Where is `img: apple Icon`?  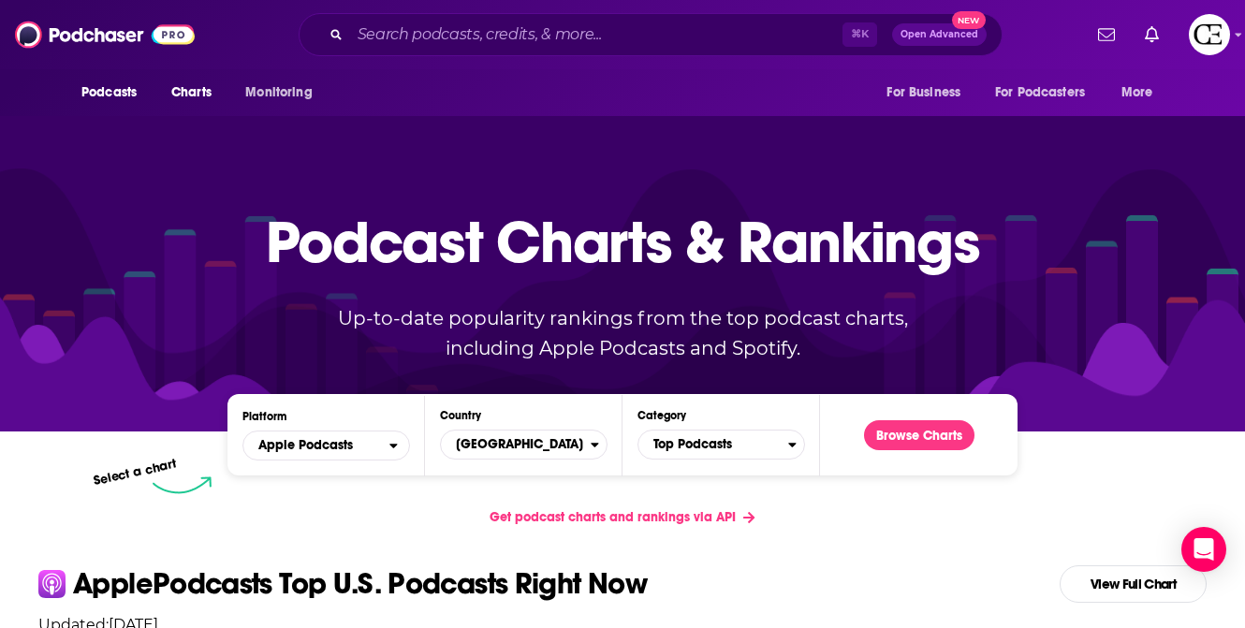
img: apple Icon is located at coordinates (51, 583).